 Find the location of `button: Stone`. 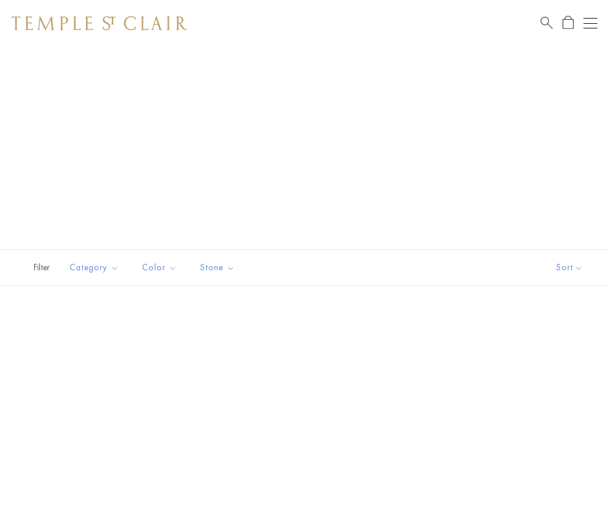

button: Stone is located at coordinates (217, 267).